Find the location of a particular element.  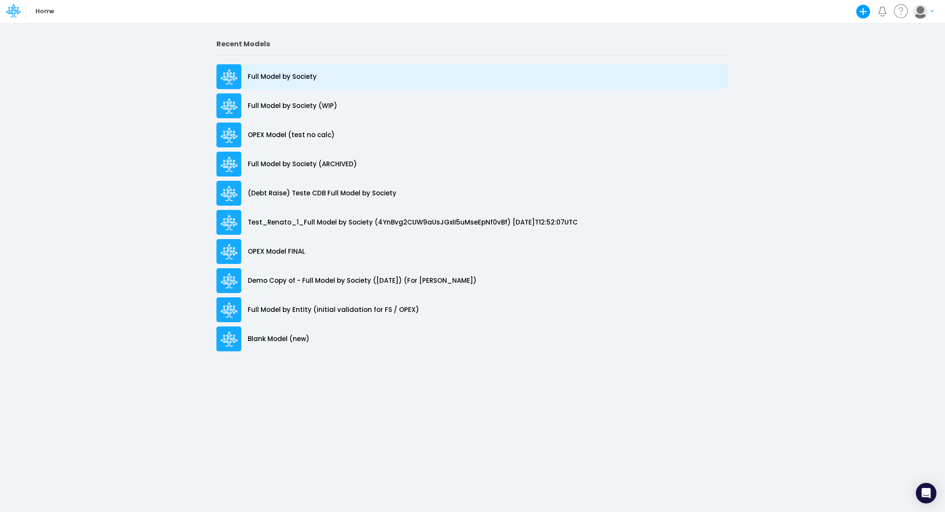

p: Home is located at coordinates (45, 12).